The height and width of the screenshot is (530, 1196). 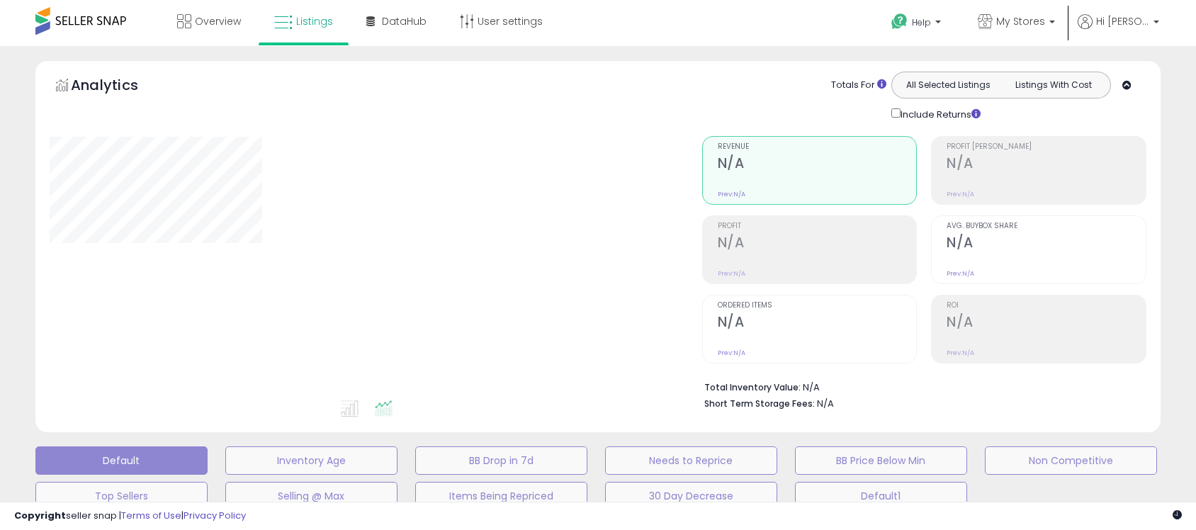 What do you see at coordinates (130, 516) in the screenshot?
I see `div: seller snap | |` at bounding box center [130, 516].